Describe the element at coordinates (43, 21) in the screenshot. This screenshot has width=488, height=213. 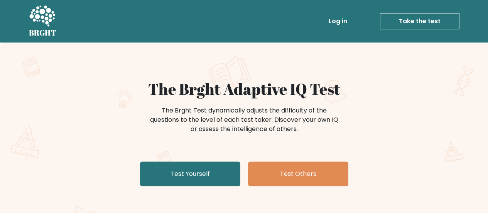
I see `a: BRGHT` at that location.